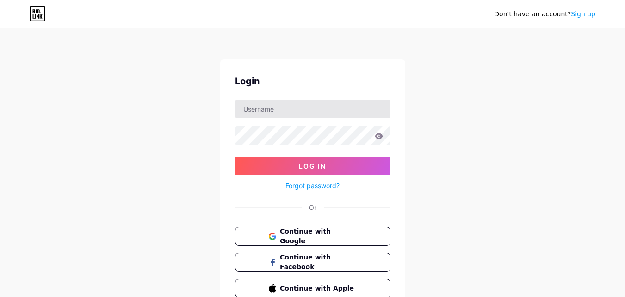  I want to click on span: Log In, so click(312, 166).